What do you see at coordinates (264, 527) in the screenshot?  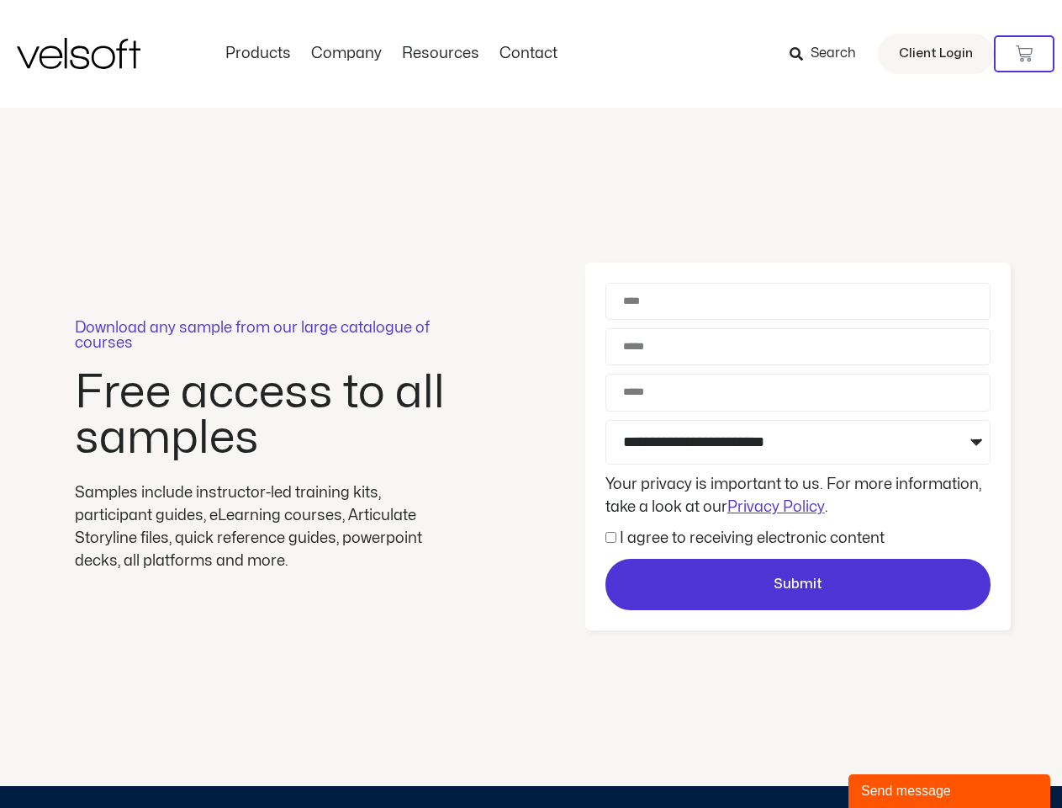 I see `div: Samples include instructor-led training kits, participant guides, eLearning courses, Articulate S...` at bounding box center [264, 527].